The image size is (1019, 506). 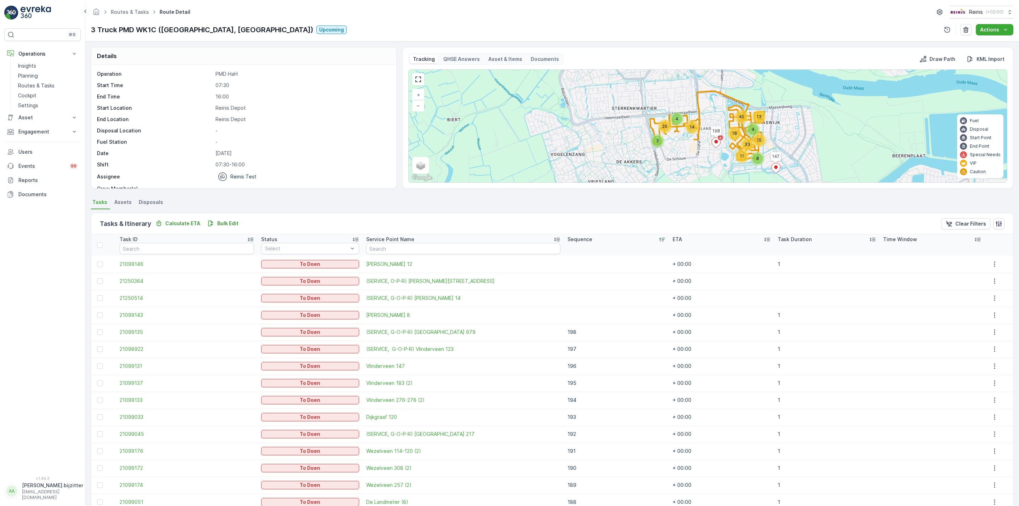 What do you see at coordinates (302, 119) in the screenshot?
I see `p: Reinis Depot` at bounding box center [302, 119].